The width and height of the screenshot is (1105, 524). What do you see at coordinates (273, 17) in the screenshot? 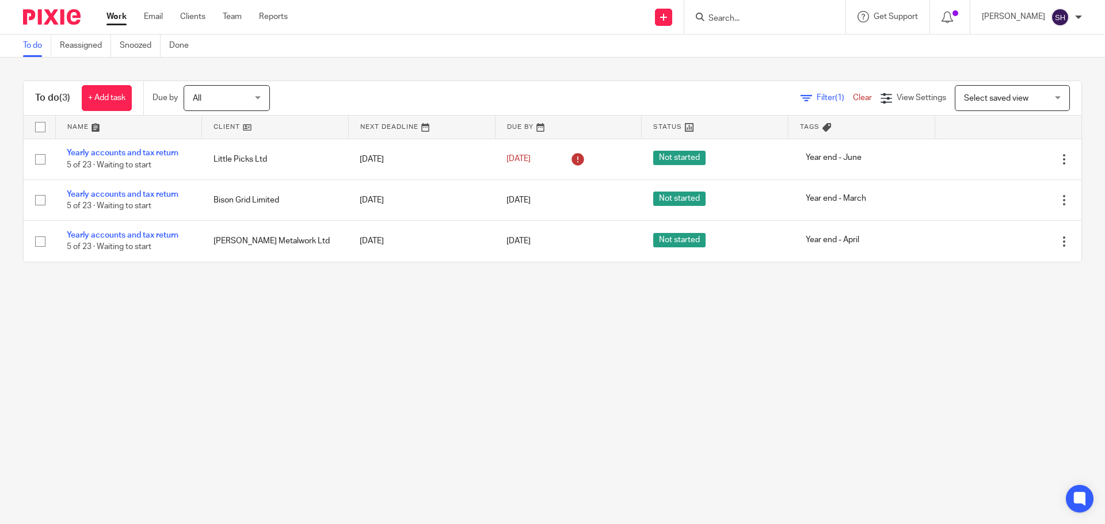
I see `a: Reports` at bounding box center [273, 17].